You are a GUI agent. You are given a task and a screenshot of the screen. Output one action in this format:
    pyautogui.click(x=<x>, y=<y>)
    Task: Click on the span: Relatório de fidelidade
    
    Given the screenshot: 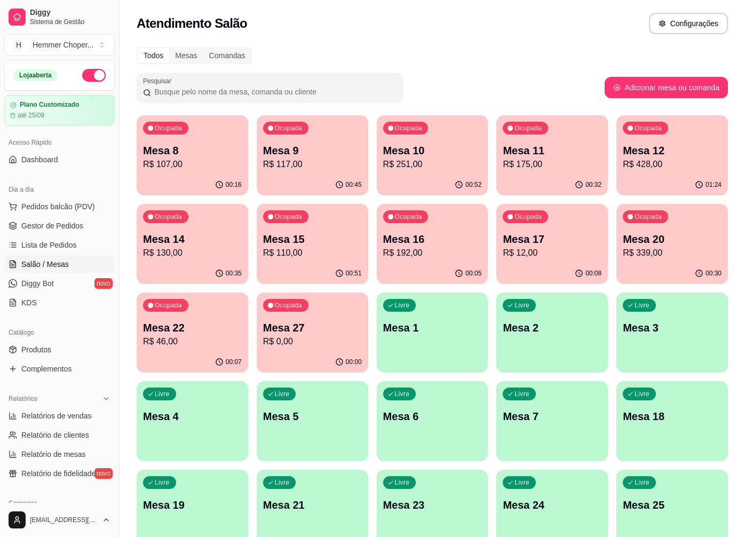 What is the action you would take?
    pyautogui.click(x=58, y=474)
    